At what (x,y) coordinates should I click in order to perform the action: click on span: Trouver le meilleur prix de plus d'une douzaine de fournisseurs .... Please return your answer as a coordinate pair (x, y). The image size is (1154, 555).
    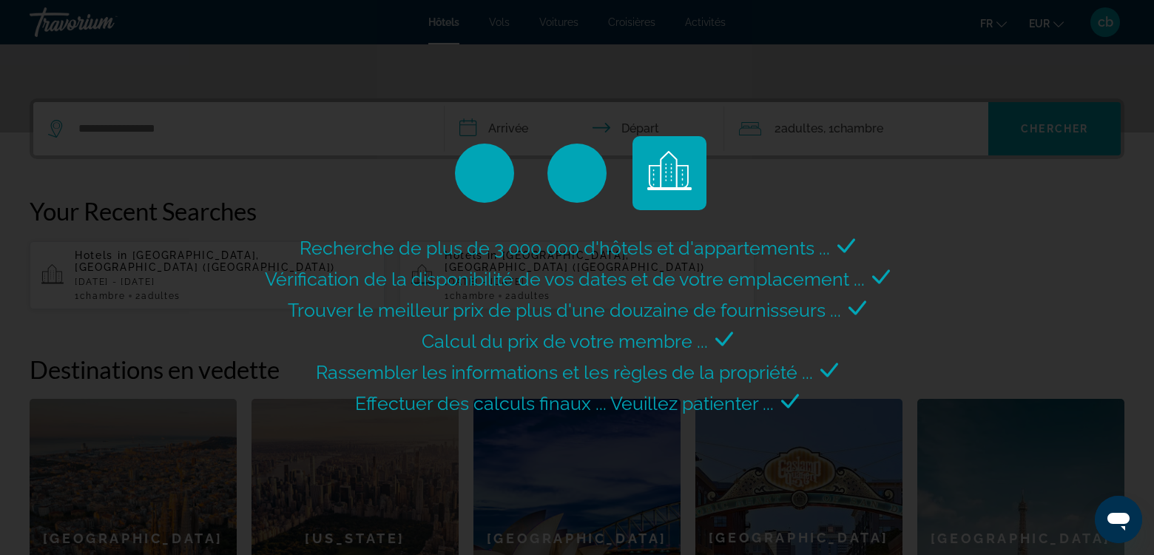
    Looking at the image, I should click on (565, 310).